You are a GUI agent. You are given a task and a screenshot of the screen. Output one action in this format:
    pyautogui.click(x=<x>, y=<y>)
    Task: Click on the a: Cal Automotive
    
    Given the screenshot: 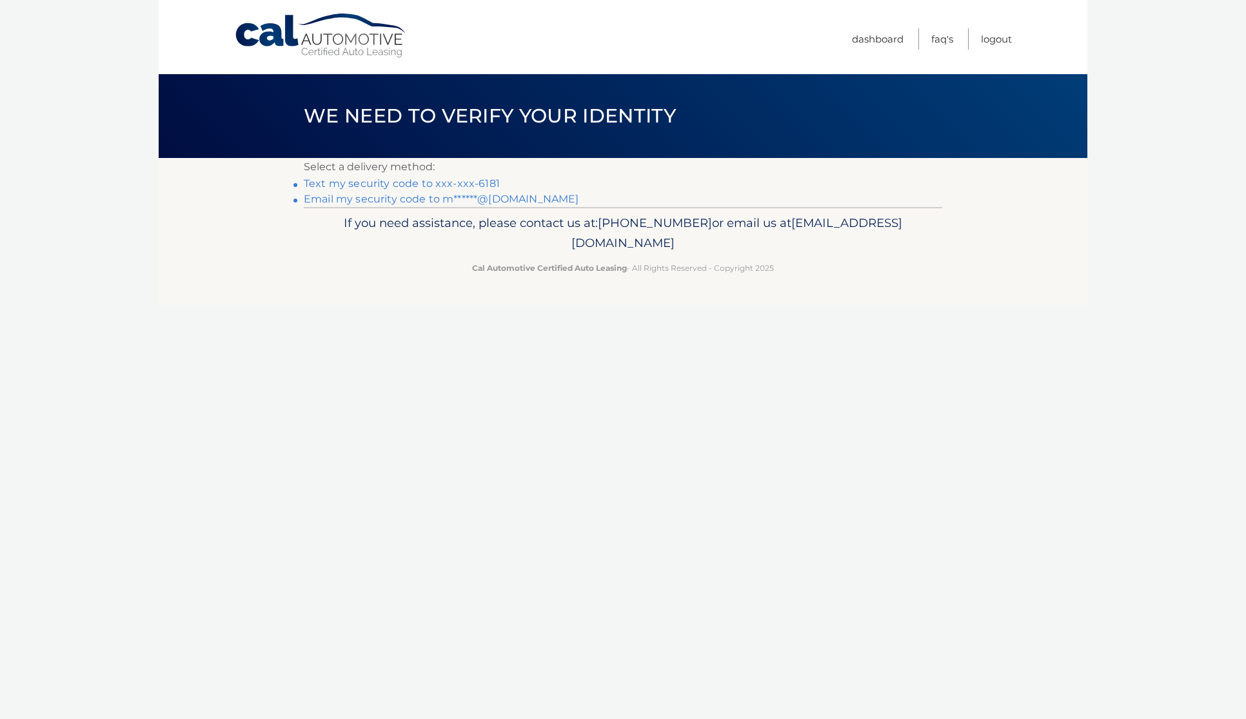 What is the action you would take?
    pyautogui.click(x=321, y=35)
    